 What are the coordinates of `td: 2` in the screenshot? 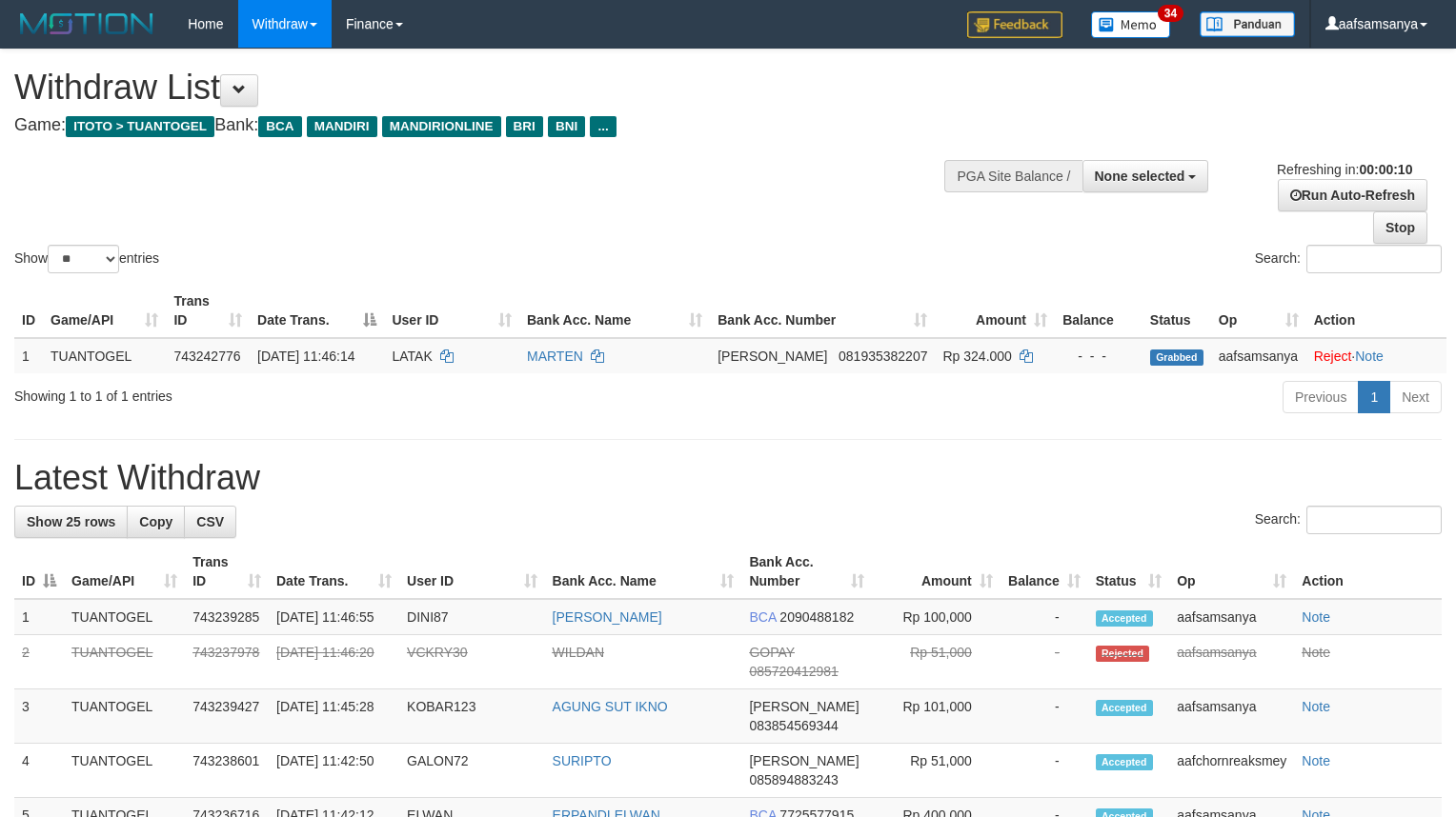 It's located at (39, 662).